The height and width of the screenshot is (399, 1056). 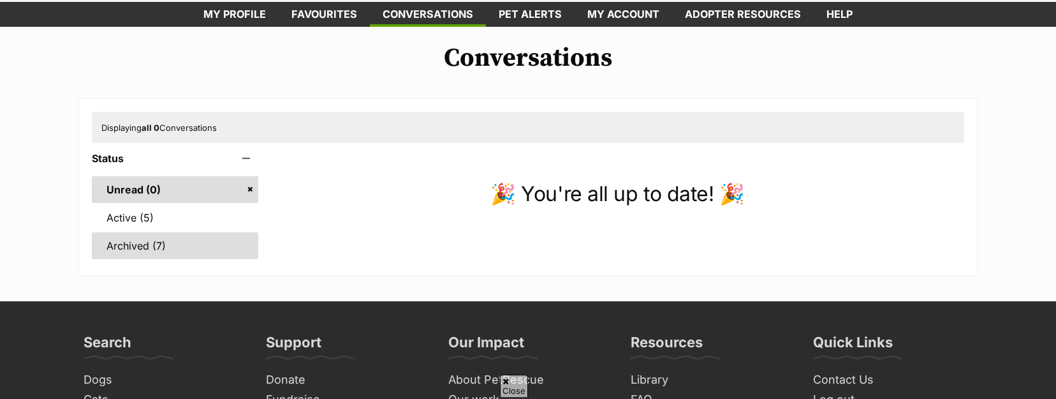 What do you see at coordinates (175, 189) in the screenshot?
I see `a: Unread (0)` at bounding box center [175, 189].